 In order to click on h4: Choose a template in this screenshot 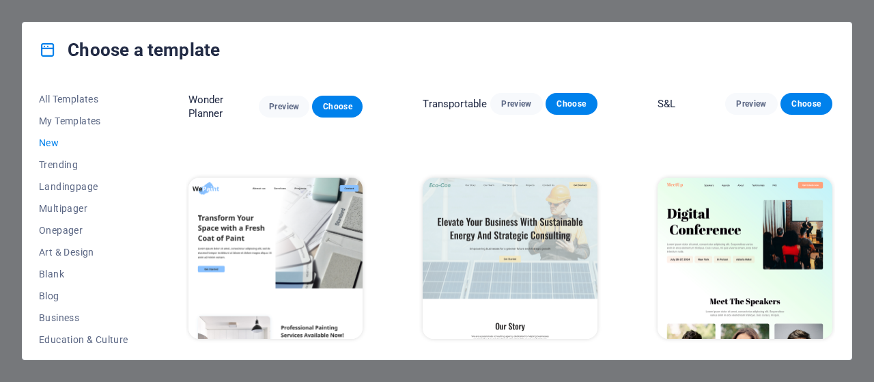, I will do `click(129, 50)`.